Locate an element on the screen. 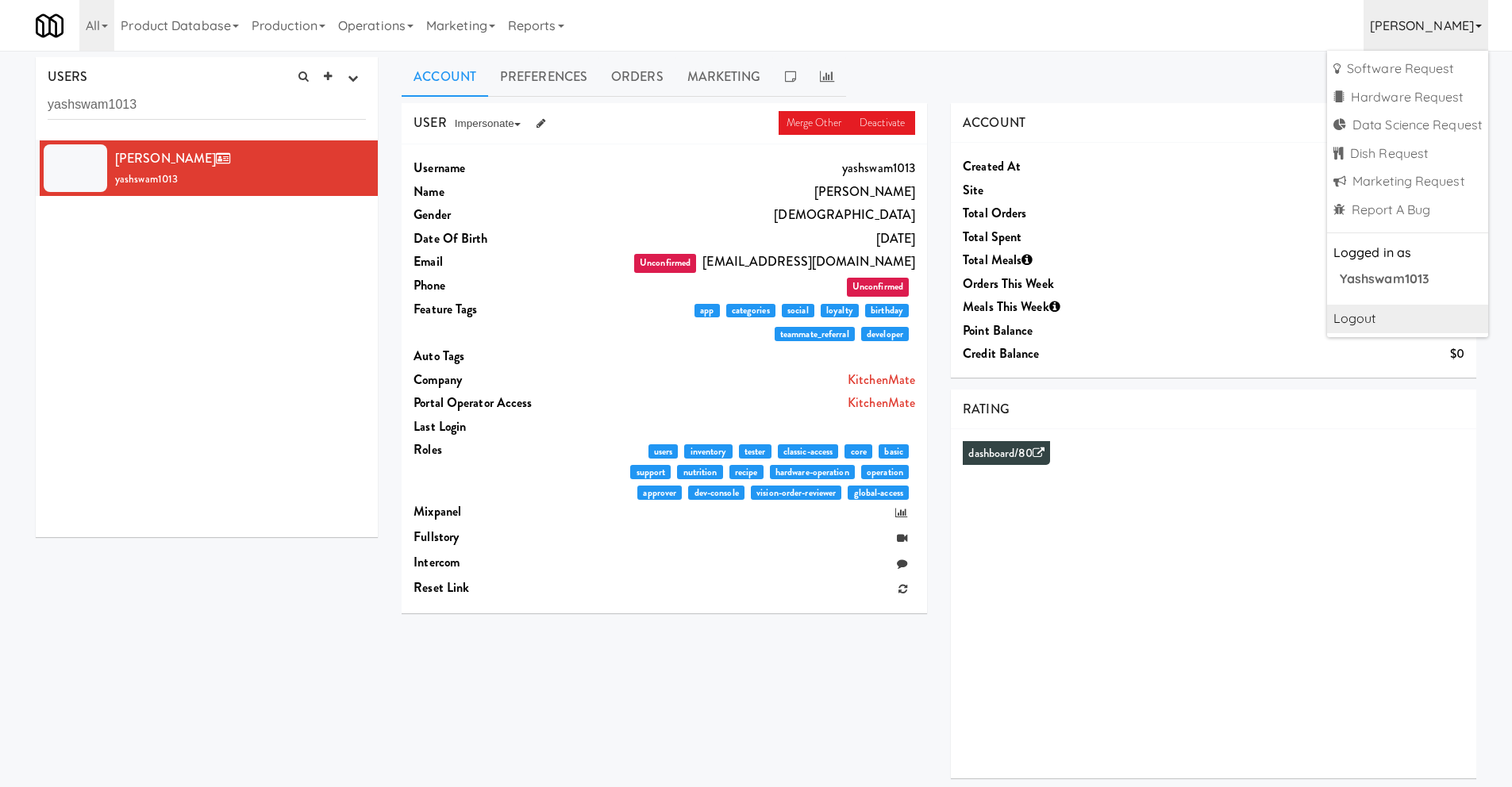 The image size is (1512, 787). span: users is located at coordinates (663, 452).